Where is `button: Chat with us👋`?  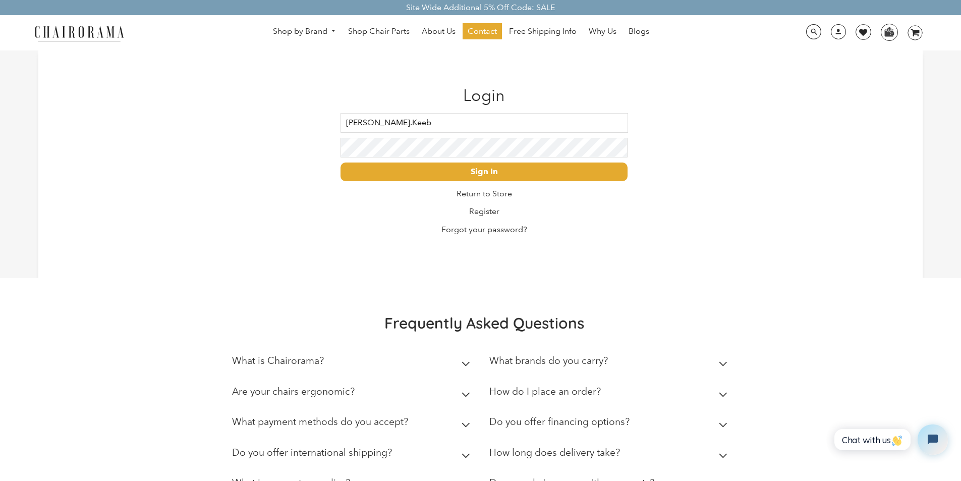
button: Chat with us👋 is located at coordinates (46, 24).